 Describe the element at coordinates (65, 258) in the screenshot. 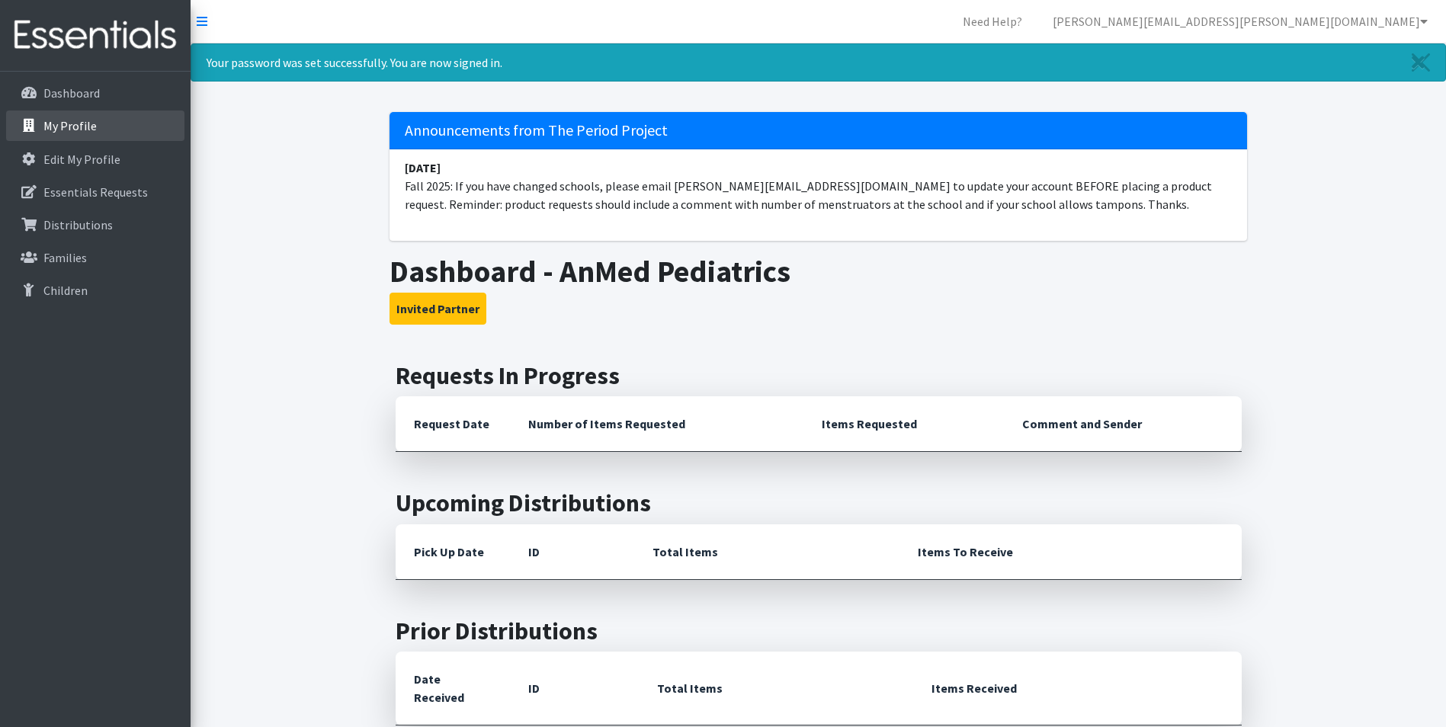

I see `p: Families` at that location.